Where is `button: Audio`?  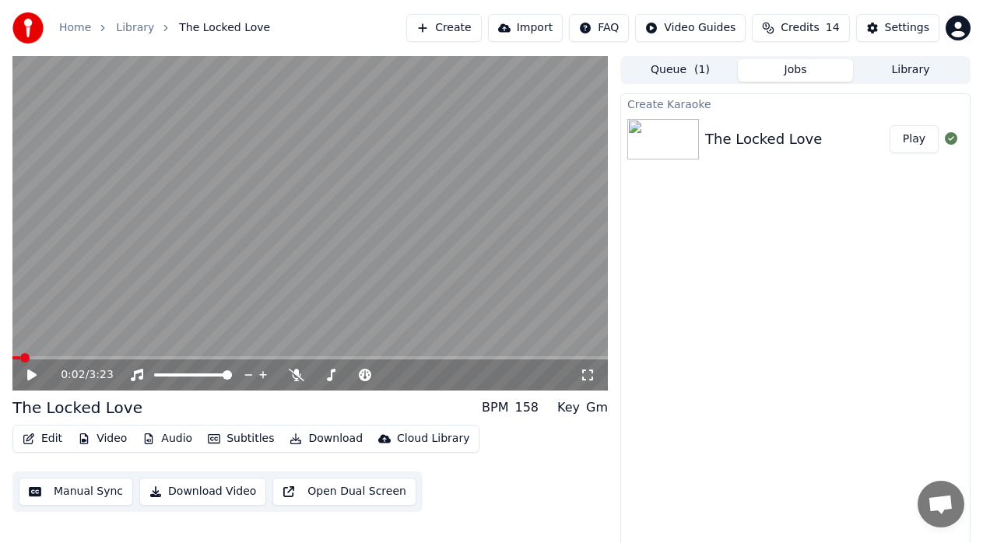 button: Audio is located at coordinates (167, 439).